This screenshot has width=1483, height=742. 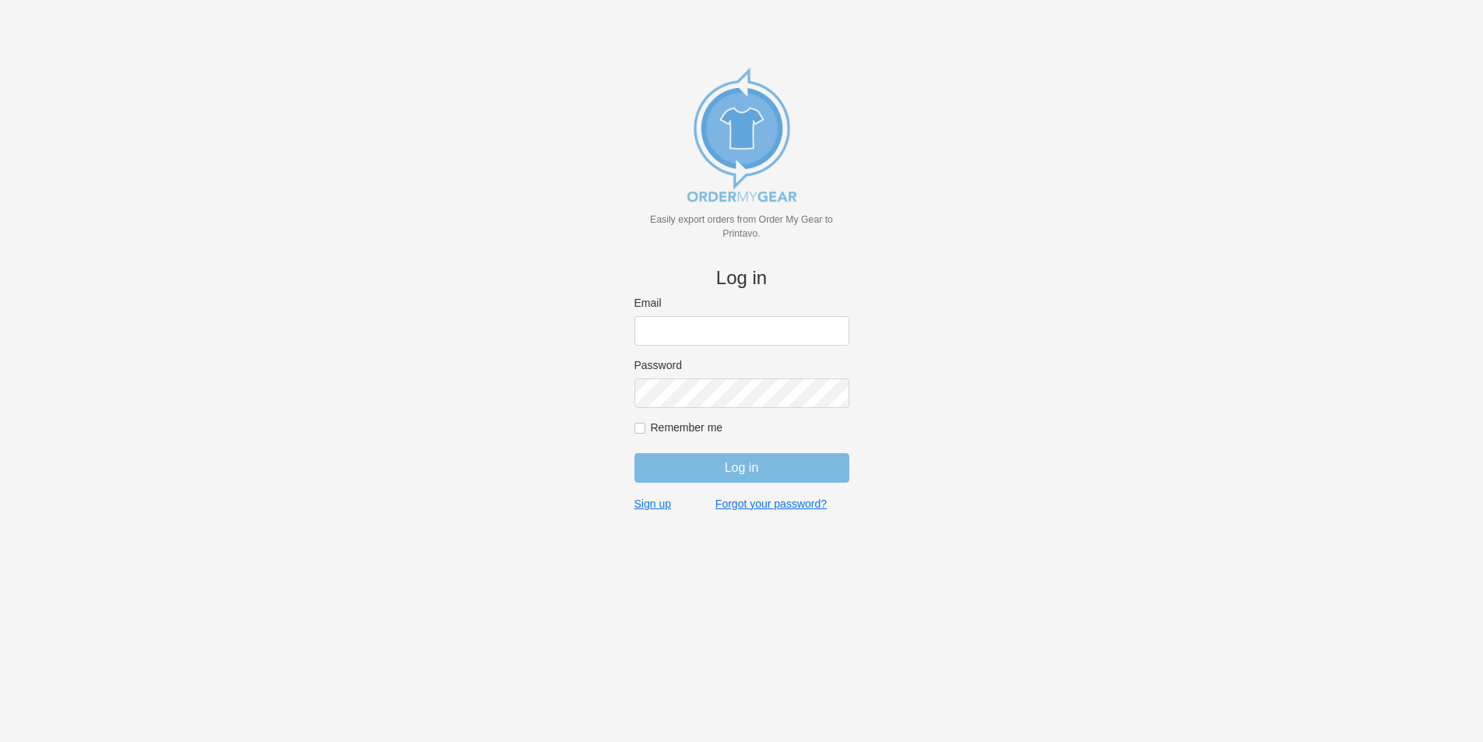 I want to click on label: Password, so click(x=742, y=365).